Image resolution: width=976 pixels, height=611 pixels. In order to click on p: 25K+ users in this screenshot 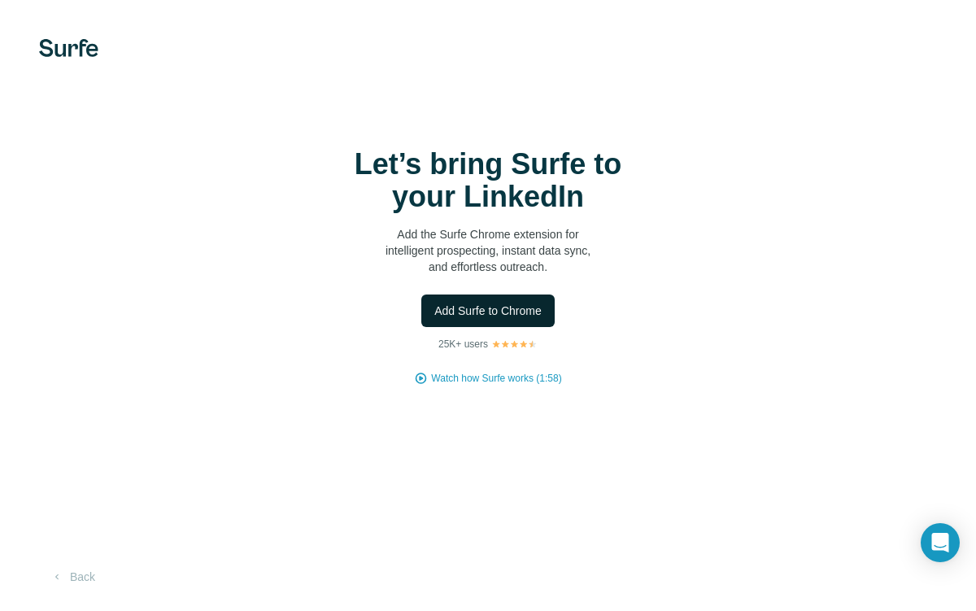, I will do `click(463, 344)`.